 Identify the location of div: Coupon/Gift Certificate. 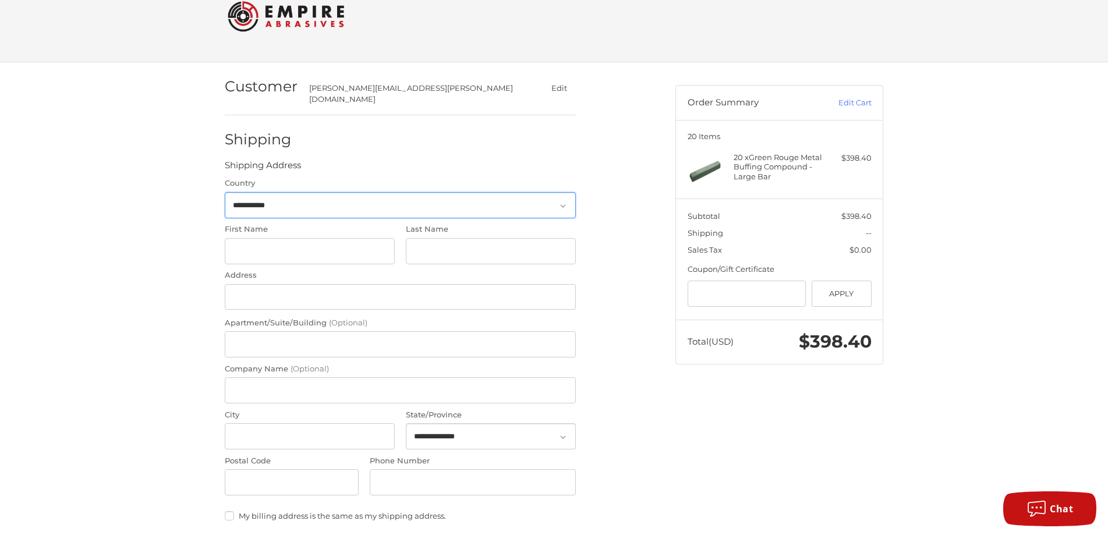
(780, 270).